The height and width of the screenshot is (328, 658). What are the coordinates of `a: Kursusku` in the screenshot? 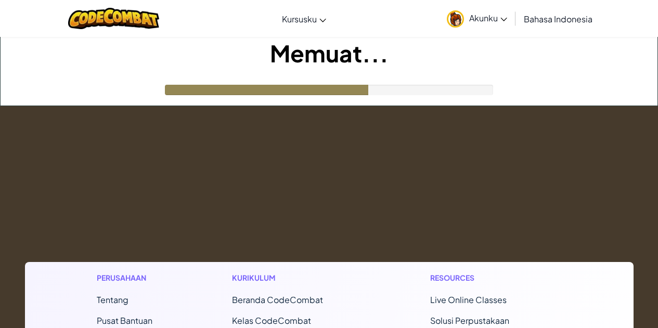 It's located at (304, 19).